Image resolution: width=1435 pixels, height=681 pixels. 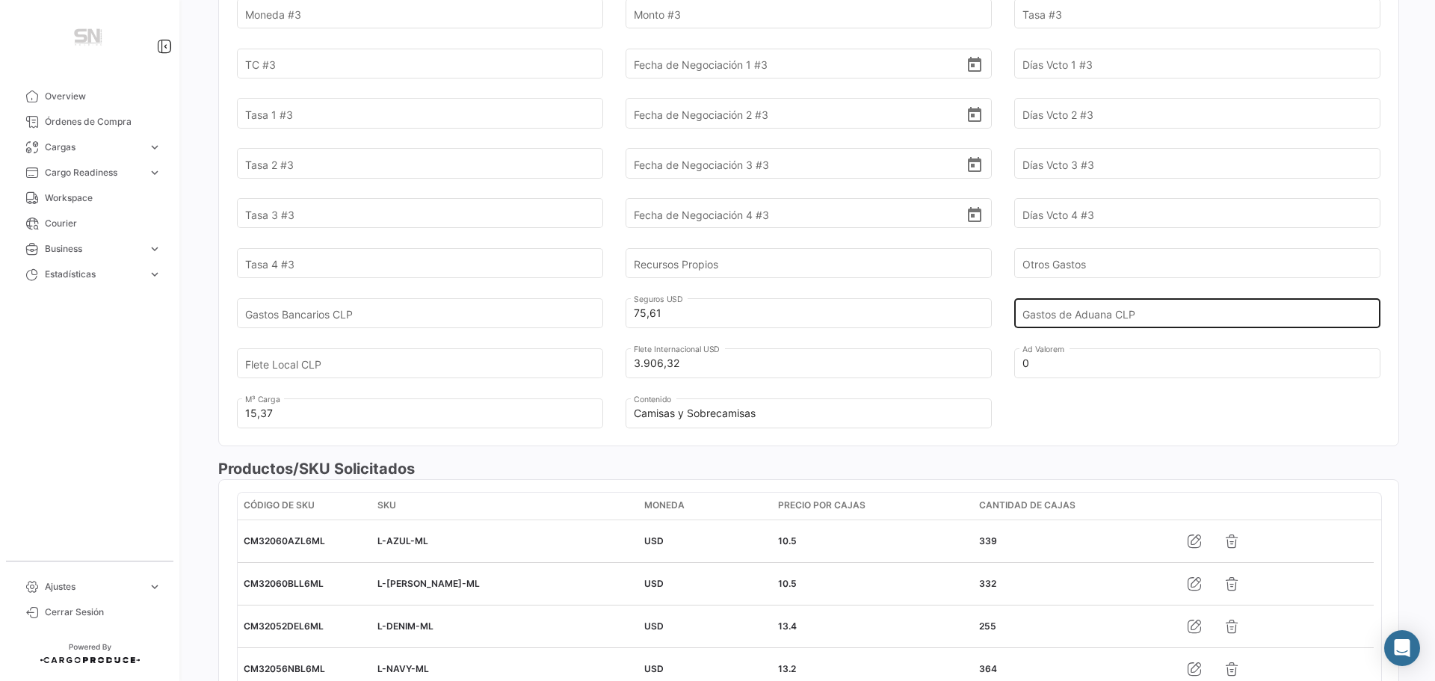 What do you see at coordinates (821, 505) in the screenshot?
I see `span: Precio por Cajas` at bounding box center [821, 505].